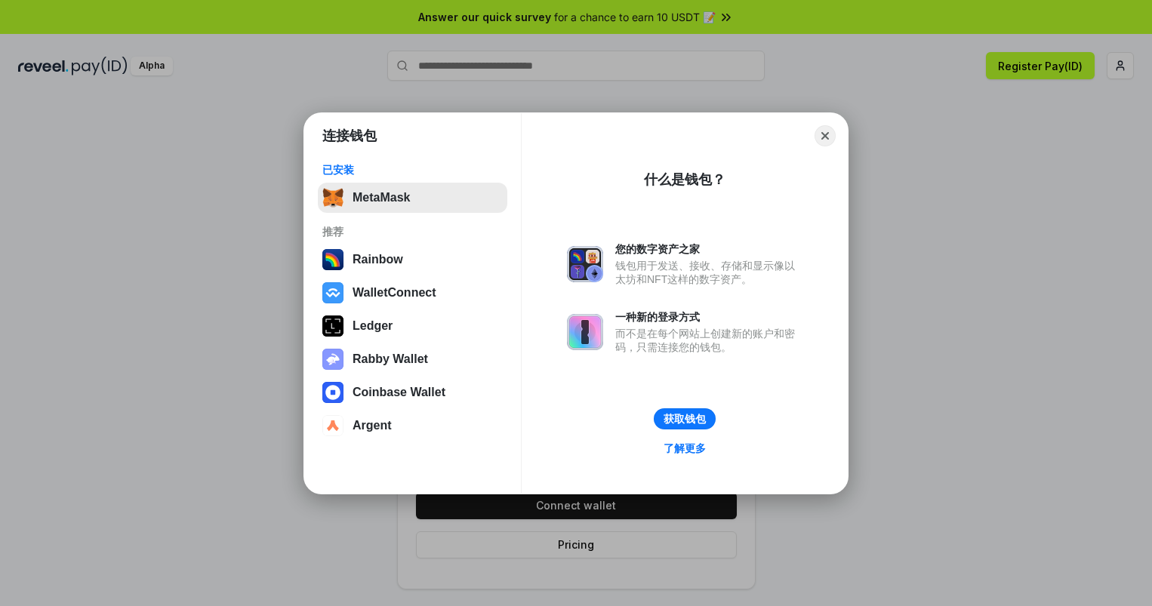  I want to click on button: Rainbow, so click(412, 260).